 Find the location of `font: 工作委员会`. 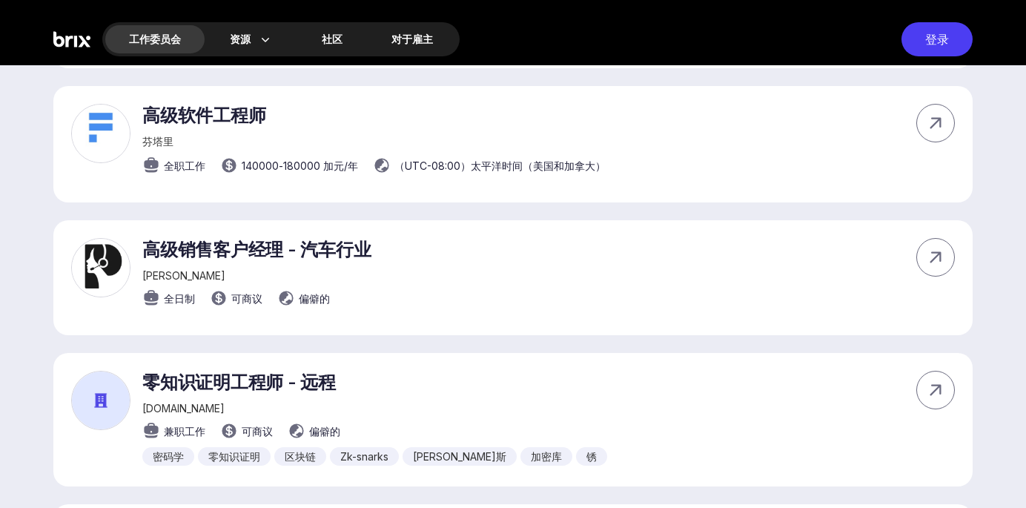

font: 工作委员会 is located at coordinates (155, 39).